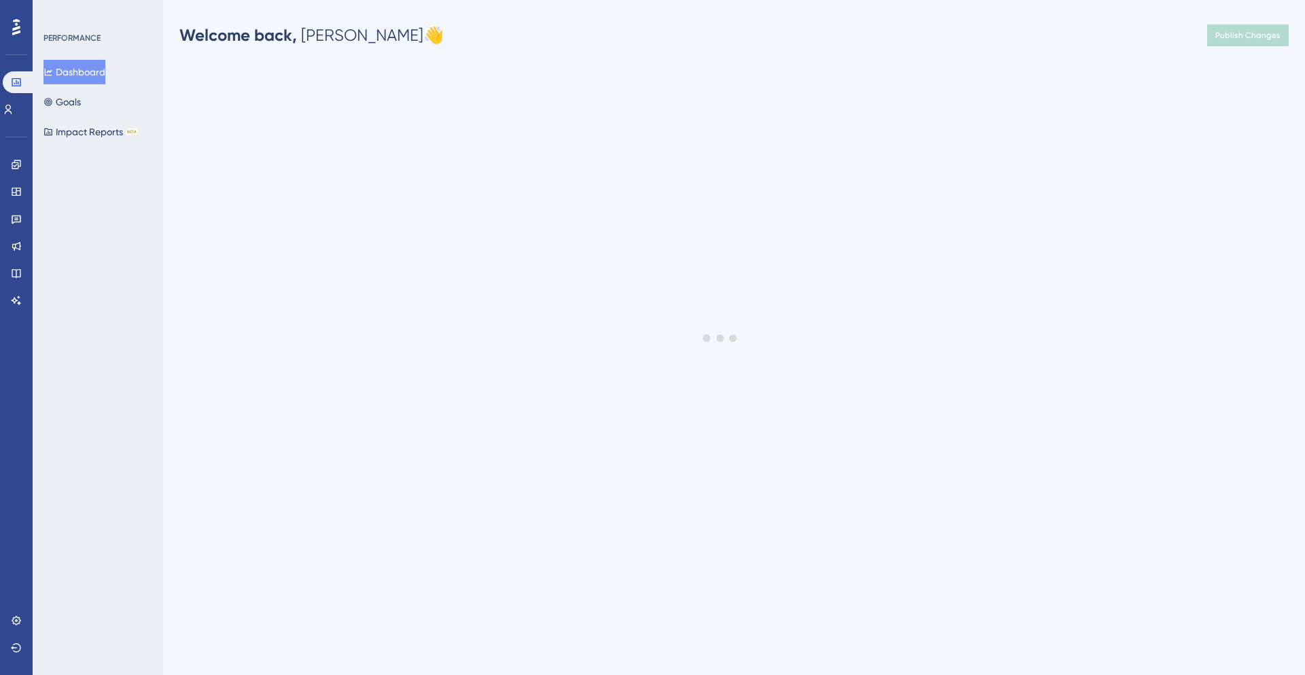  I want to click on span: Welcome back,, so click(238, 35).